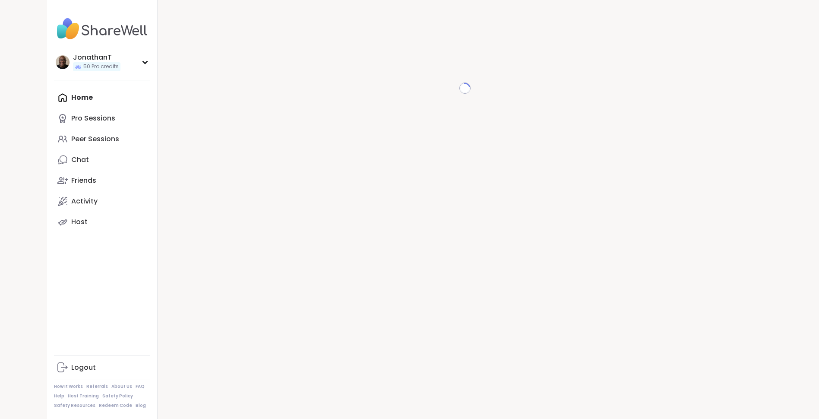 This screenshot has height=419, width=819. I want to click on div: Pro Sessions, so click(93, 118).